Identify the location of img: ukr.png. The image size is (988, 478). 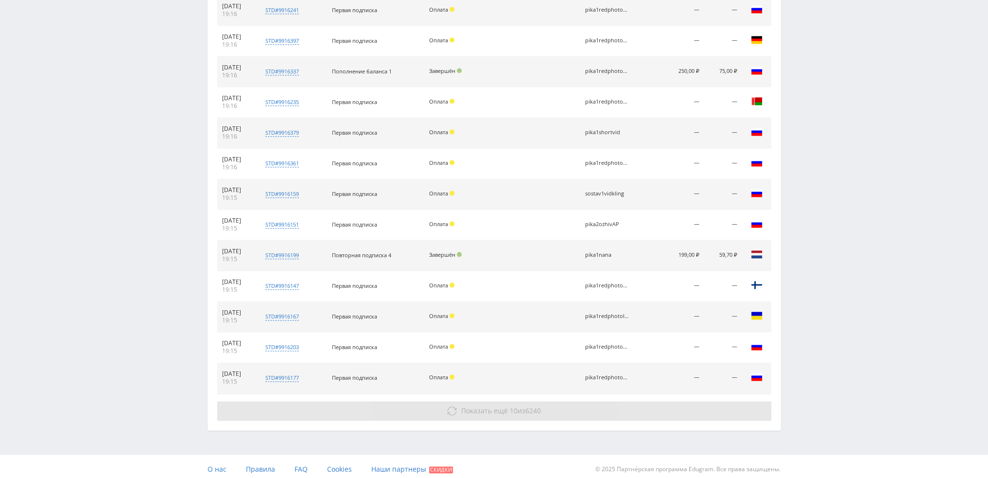
(756, 315).